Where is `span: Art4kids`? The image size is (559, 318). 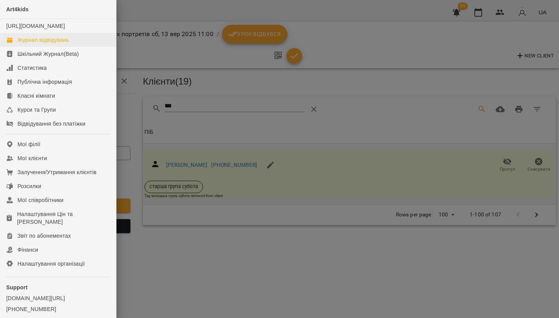 span: Art4kids is located at coordinates (17, 9).